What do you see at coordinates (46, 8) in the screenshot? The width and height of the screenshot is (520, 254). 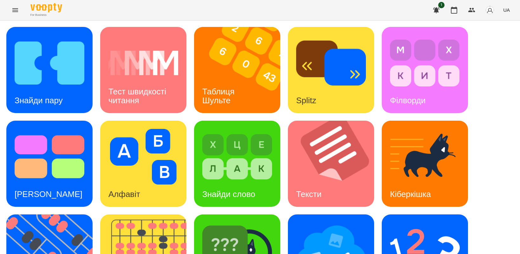 I see `img: Voopty Logo` at bounding box center [46, 8].